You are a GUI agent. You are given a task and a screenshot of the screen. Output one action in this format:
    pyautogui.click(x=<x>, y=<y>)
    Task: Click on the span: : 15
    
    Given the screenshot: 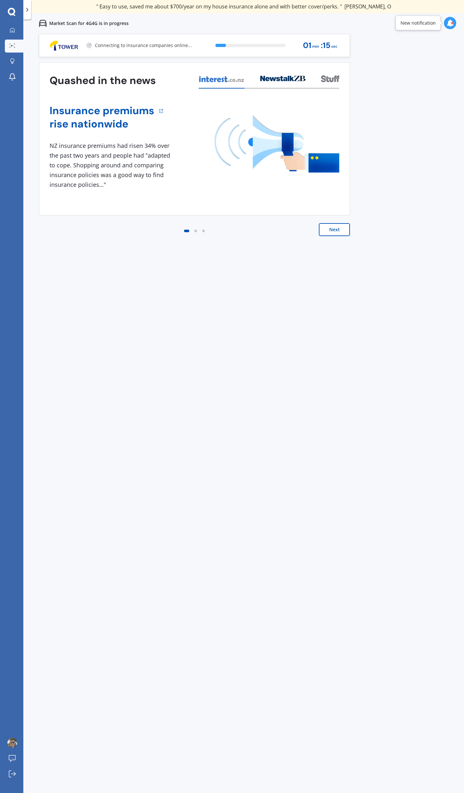 What is the action you would take?
    pyautogui.click(x=326, y=45)
    